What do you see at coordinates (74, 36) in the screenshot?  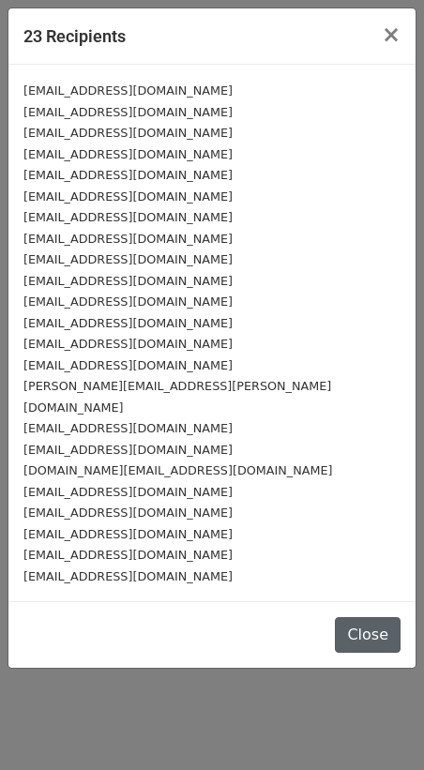 I see `h5: 23 Recipients` at bounding box center [74, 36].